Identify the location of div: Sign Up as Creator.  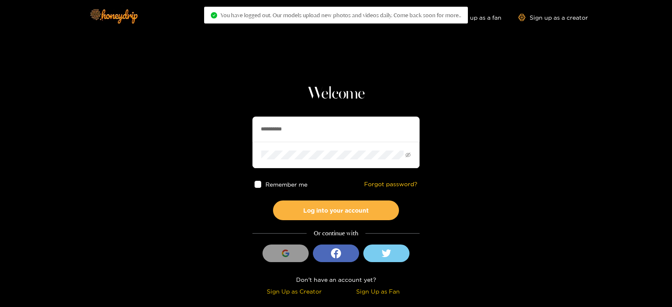
(294, 291).